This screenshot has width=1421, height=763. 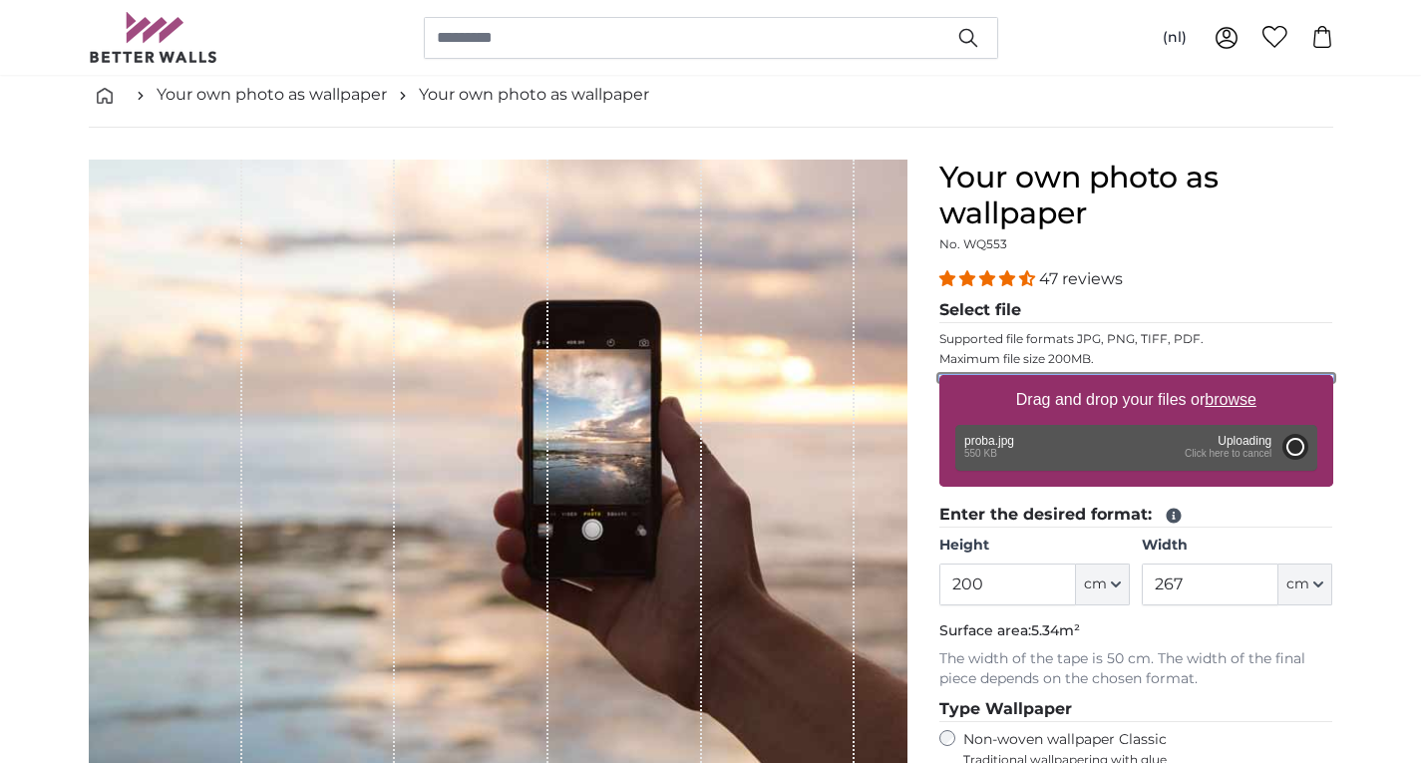 What do you see at coordinates (711, 95) in the screenshot?
I see `nav: breadcrumbs` at bounding box center [711, 95].